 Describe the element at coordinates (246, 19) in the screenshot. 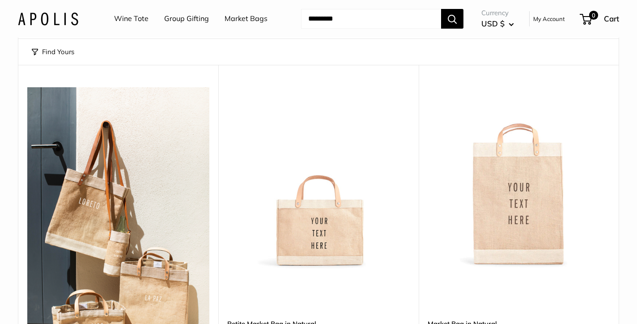

I see `a: Market Bags` at that location.